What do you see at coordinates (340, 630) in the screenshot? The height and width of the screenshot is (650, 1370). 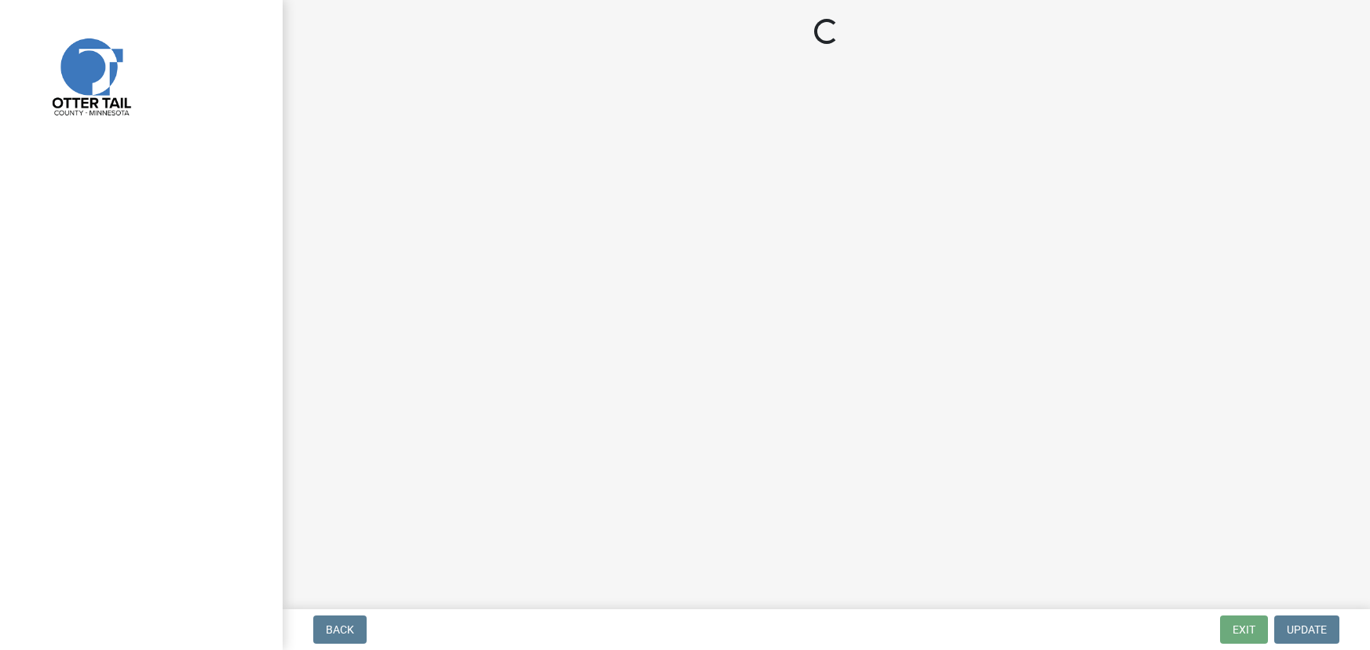 I see `span: Back` at bounding box center [340, 630].